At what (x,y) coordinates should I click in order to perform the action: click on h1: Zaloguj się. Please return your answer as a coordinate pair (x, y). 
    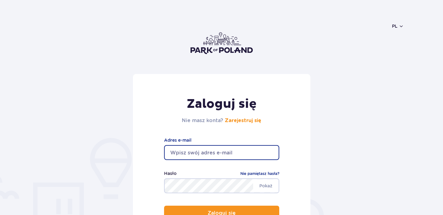
    Looking at the image, I should click on (221, 104).